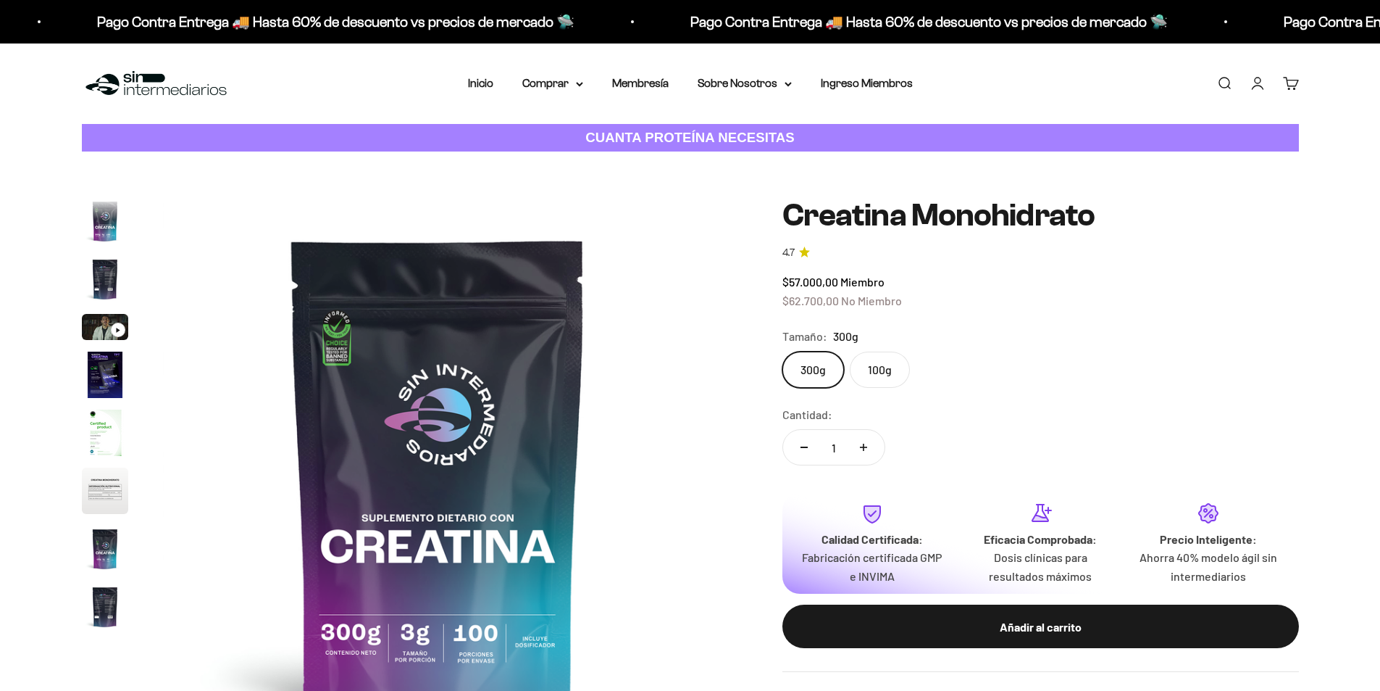 The image size is (1380, 691). I want to click on button: Añadir al carrito, so click(1040, 626).